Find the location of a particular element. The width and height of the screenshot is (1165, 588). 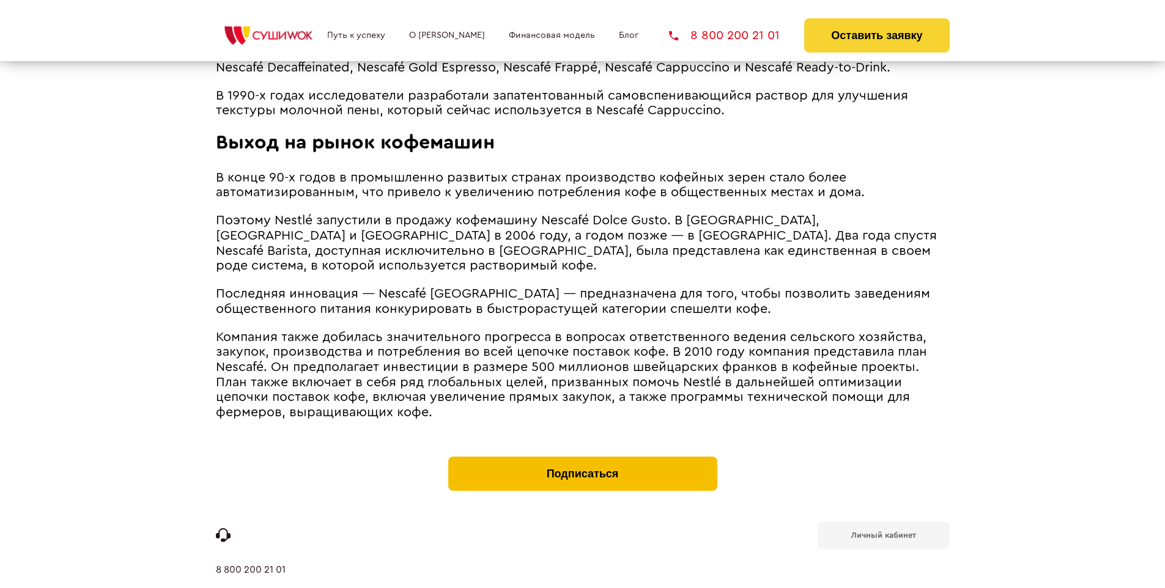

a: Путь к успеху is located at coordinates (356, 35).